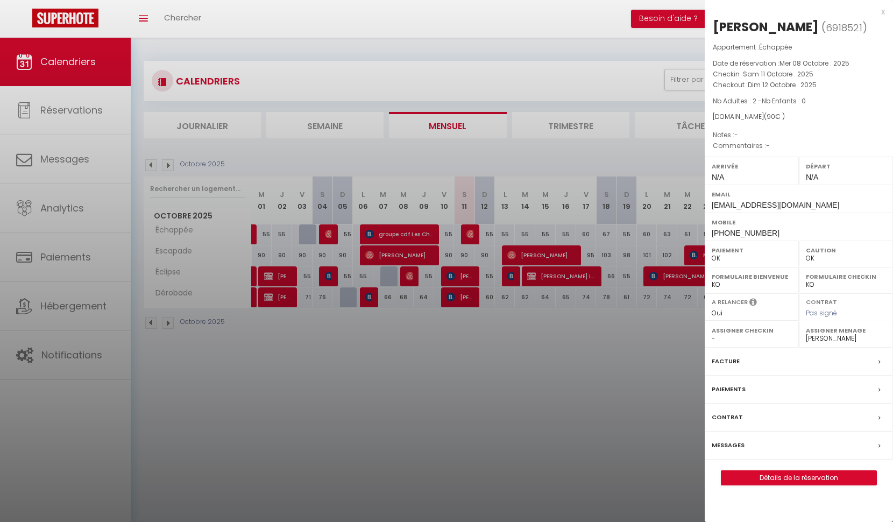  What do you see at coordinates (728, 445) in the screenshot?
I see `label: Messages` at bounding box center [728, 445].